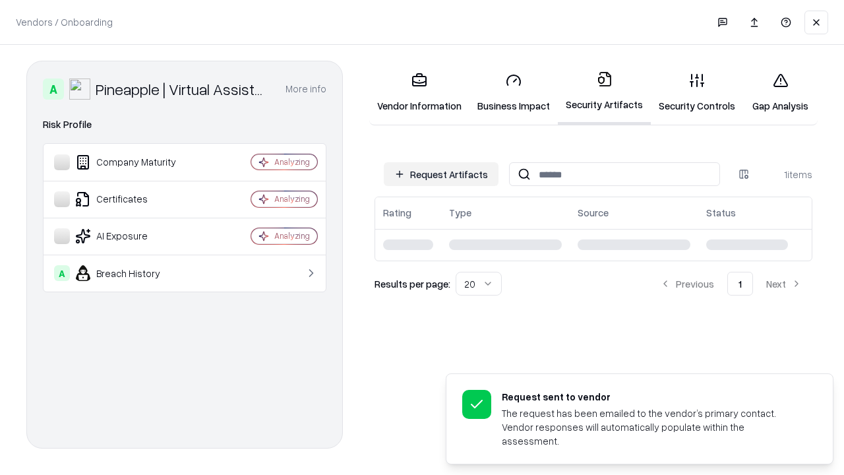 This screenshot has width=844, height=475. Describe the element at coordinates (731, 284) in the screenshot. I see `nav: pagination` at that location.